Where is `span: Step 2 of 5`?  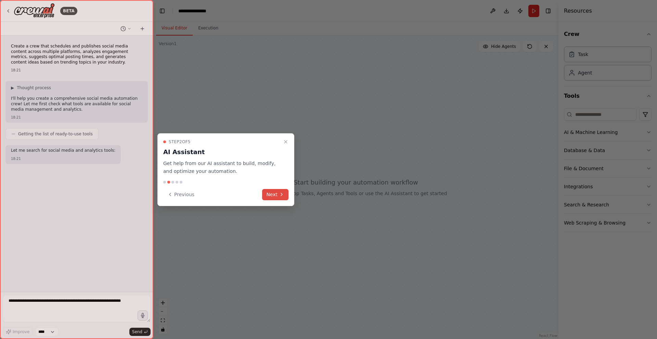 span: Step 2 of 5 is located at coordinates (180, 142).